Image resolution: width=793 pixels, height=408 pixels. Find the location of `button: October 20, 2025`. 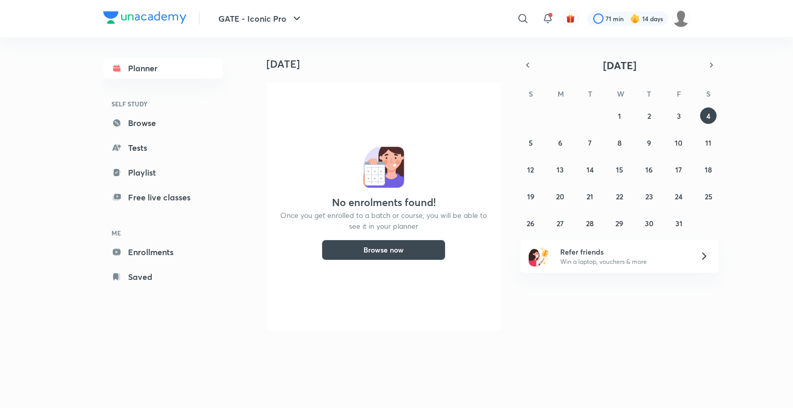

button: October 20, 2025 is located at coordinates (560, 196).